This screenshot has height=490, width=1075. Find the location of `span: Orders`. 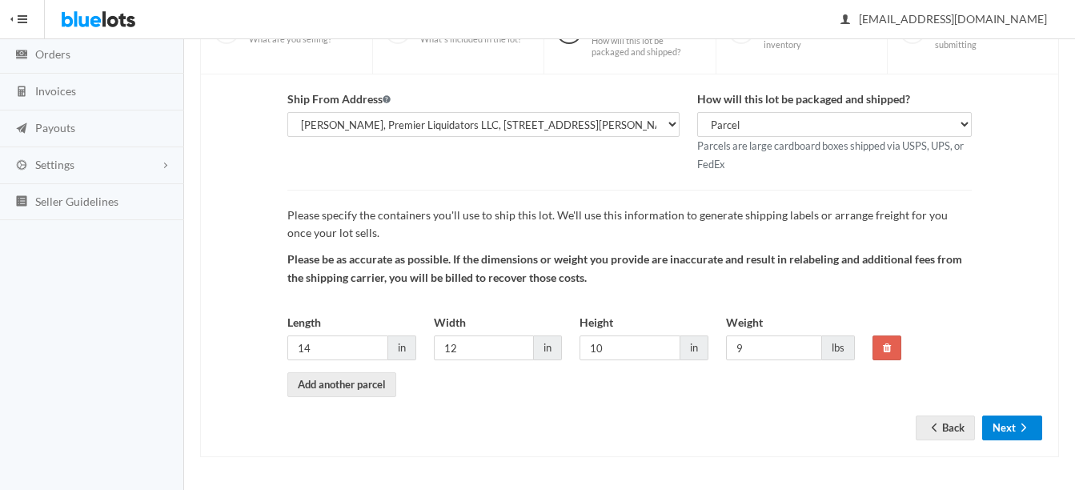

span: Orders is located at coordinates (53, 54).